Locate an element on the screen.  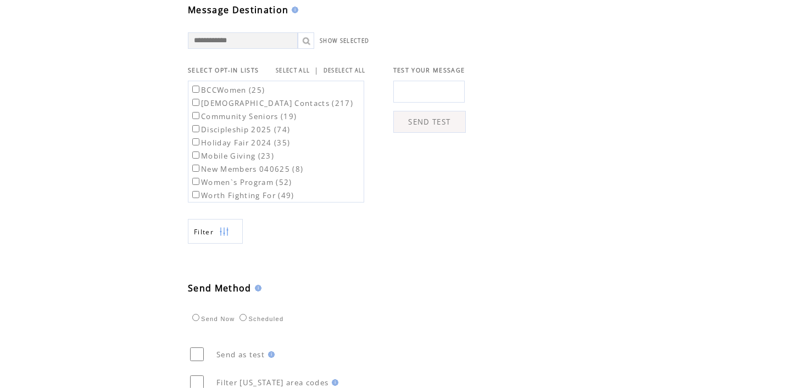
a: SHOW SELECTED is located at coordinates (345, 41).